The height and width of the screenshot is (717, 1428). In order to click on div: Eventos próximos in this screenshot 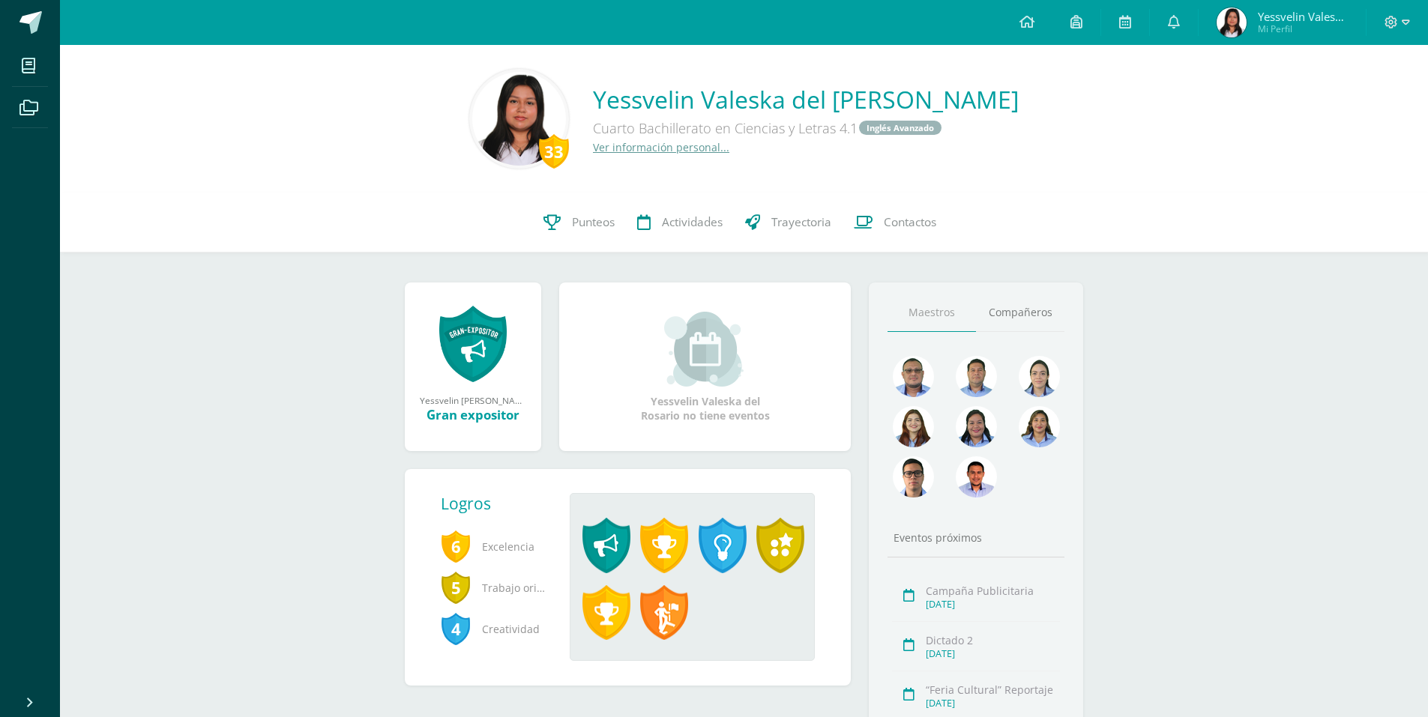, I will do `click(976, 537)`.